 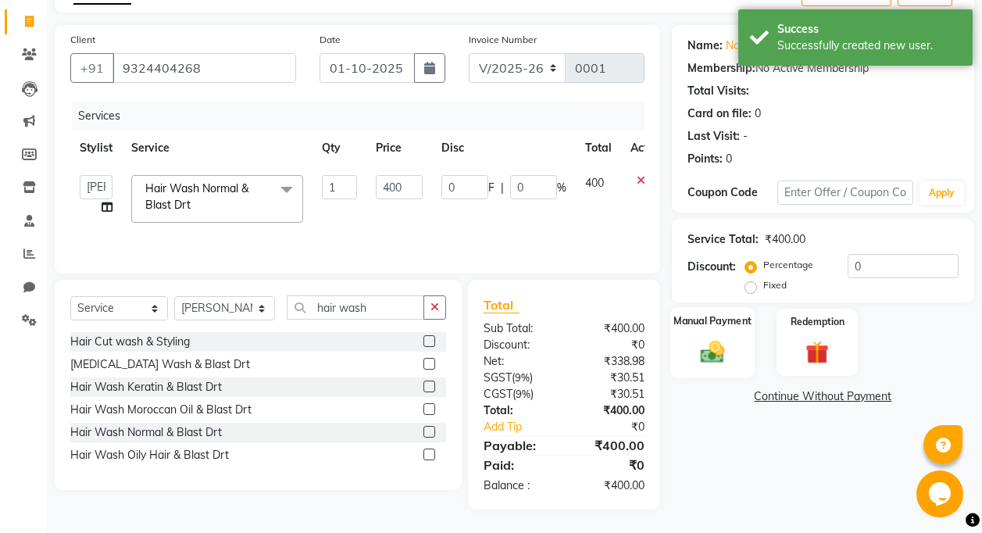 I want to click on th: Service, so click(x=217, y=148).